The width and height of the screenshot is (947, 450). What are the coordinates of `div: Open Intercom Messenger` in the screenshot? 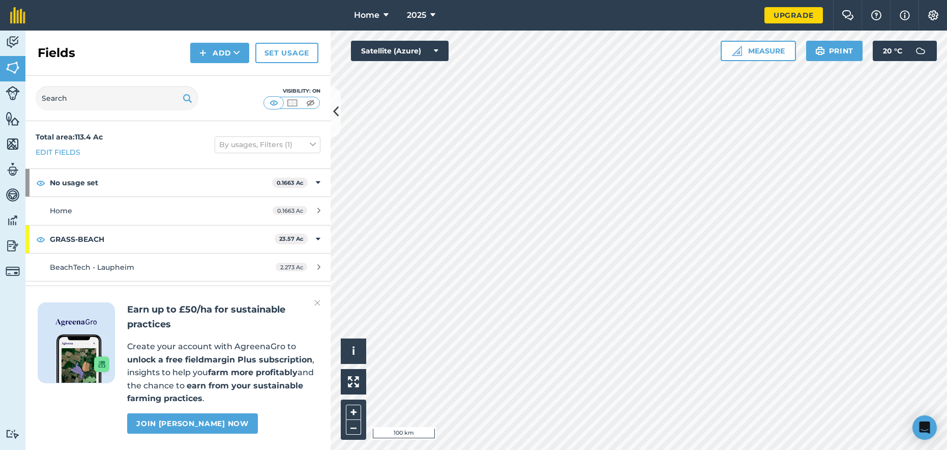 It's located at (925, 427).